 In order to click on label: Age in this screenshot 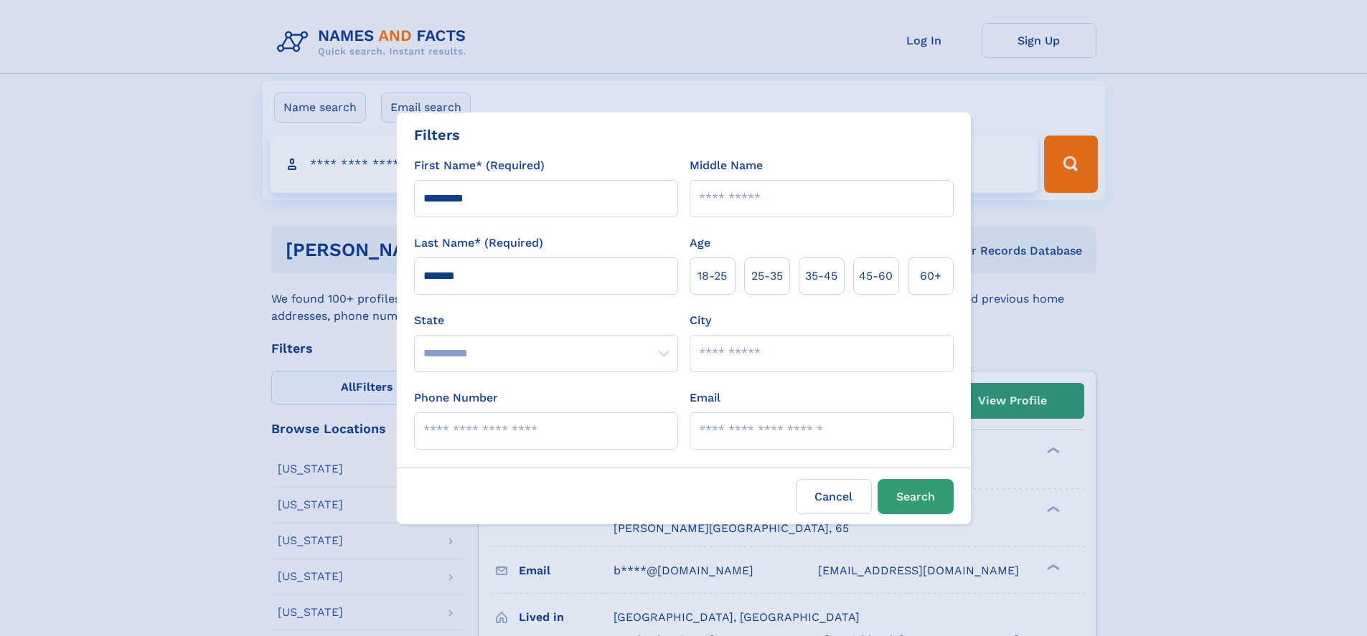, I will do `click(699, 243)`.